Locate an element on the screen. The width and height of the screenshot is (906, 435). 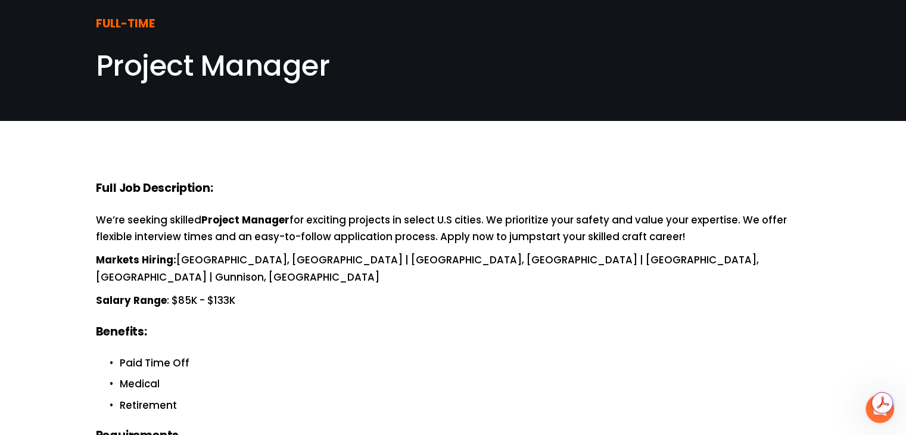
p: Medical is located at coordinates (465, 384).